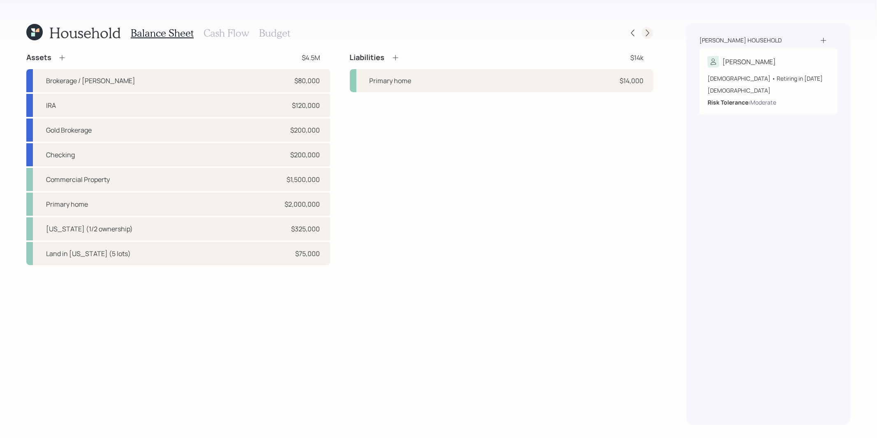 The image size is (877, 438). I want to click on div: $75,000, so click(308, 253).